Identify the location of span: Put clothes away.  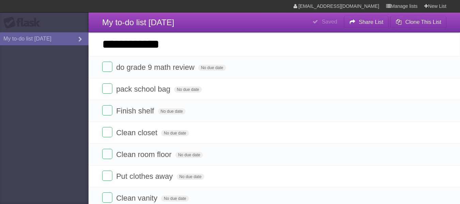
(145, 176).